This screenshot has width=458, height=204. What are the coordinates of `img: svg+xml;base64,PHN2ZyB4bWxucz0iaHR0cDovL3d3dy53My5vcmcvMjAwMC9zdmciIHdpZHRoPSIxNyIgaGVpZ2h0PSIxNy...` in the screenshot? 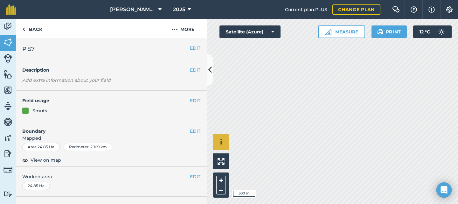 It's located at (432, 10).